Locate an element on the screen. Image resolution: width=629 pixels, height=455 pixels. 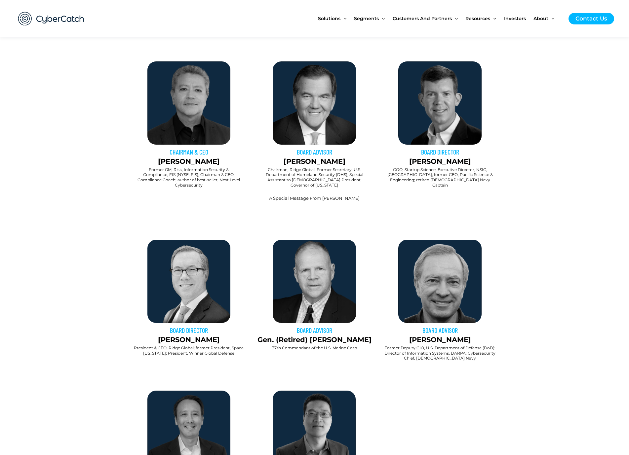
span: About is located at coordinates (541, 19).